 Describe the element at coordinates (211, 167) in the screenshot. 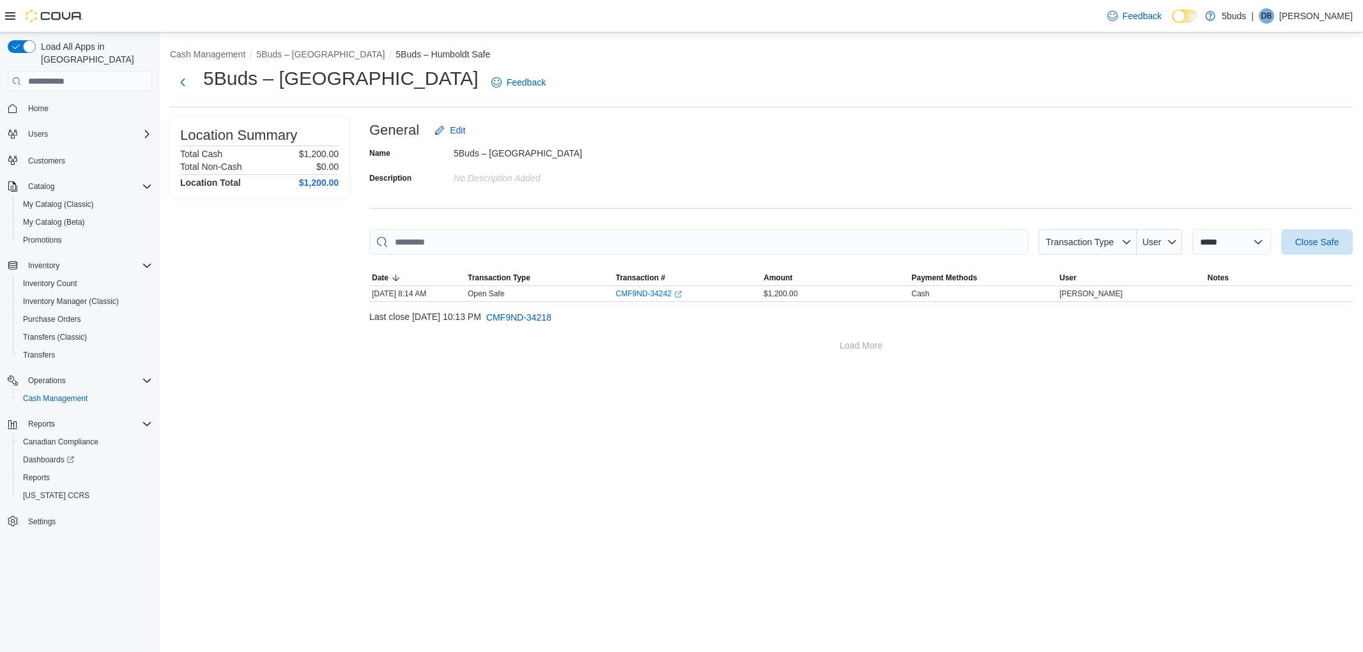

I see `h6: Total Non-Cash` at that location.